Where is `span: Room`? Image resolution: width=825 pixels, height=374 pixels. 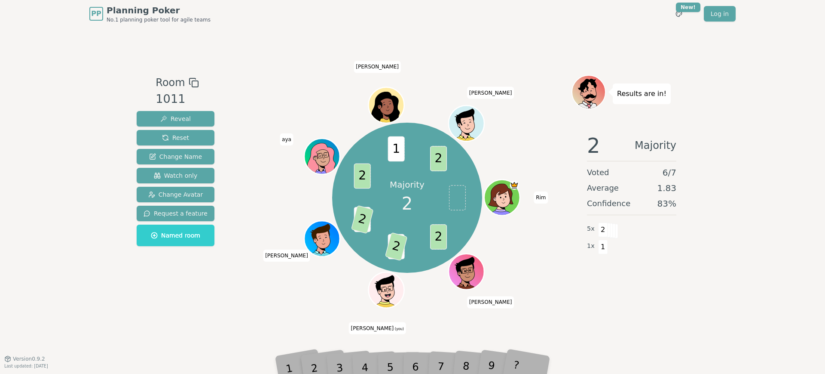
span: Room is located at coordinates (170, 83).